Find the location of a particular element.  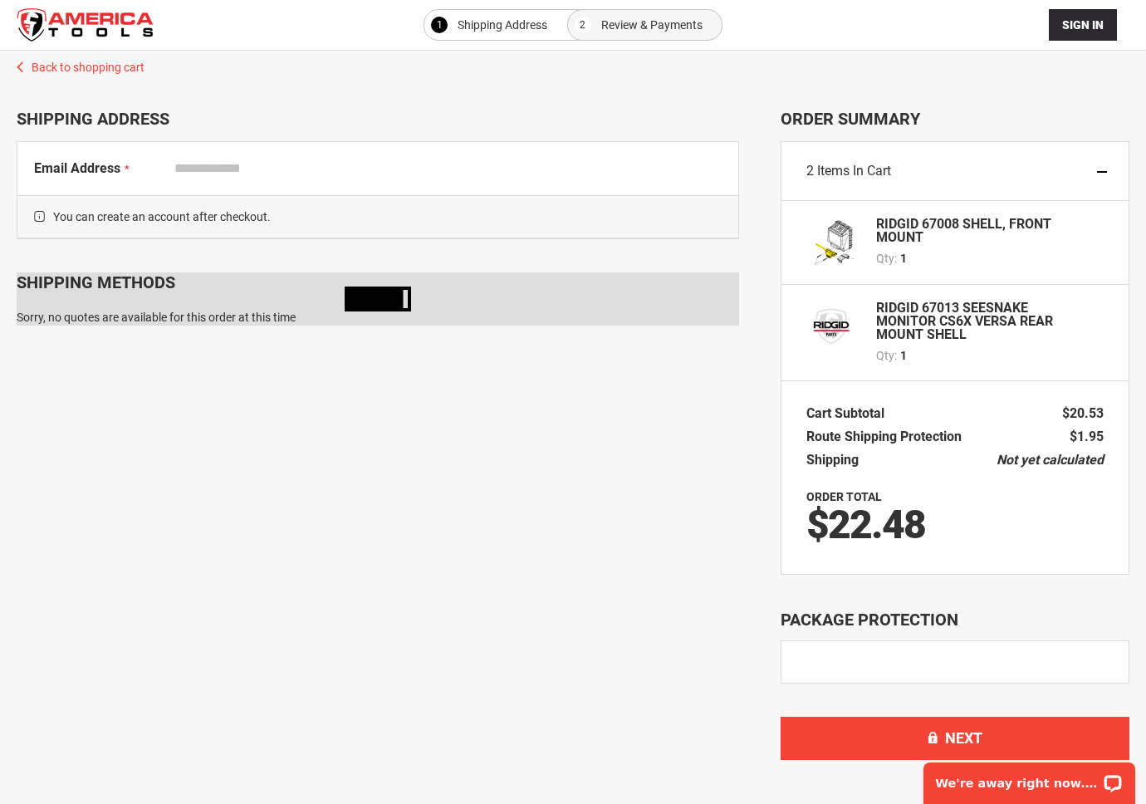

span: Review & Payments is located at coordinates (652, 25).